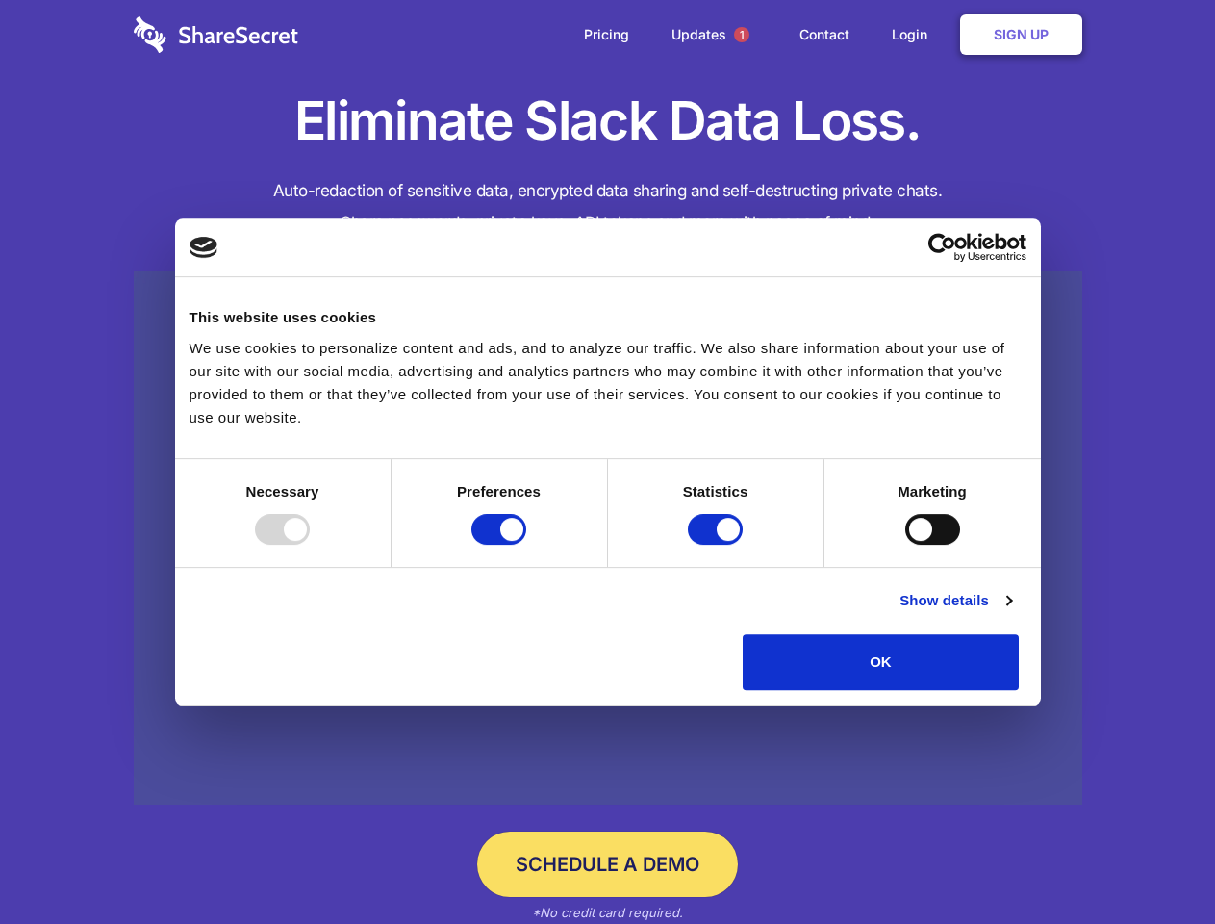 The height and width of the screenshot is (924, 1215). What do you see at coordinates (607, 864) in the screenshot?
I see `a: Schedule a Demo` at bounding box center [607, 864].